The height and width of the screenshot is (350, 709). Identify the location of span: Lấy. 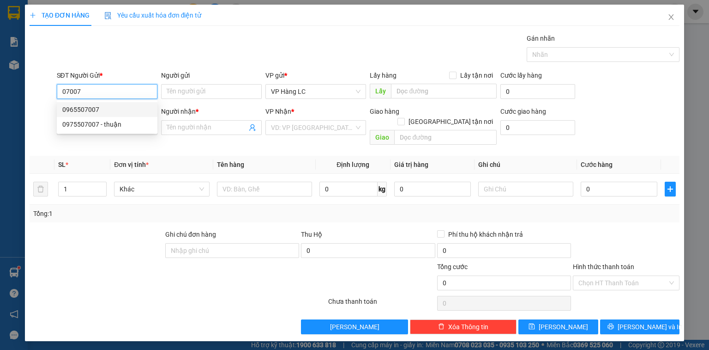
(381, 91).